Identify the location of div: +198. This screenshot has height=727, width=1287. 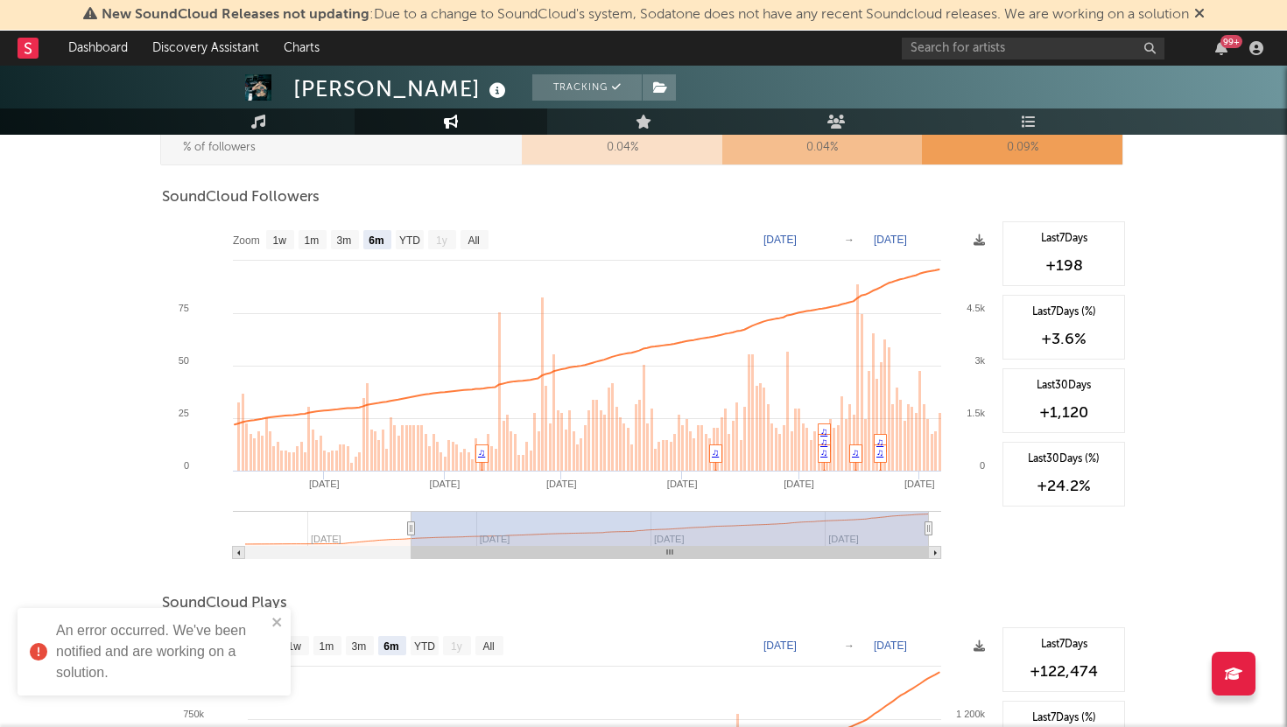
(1064, 266).